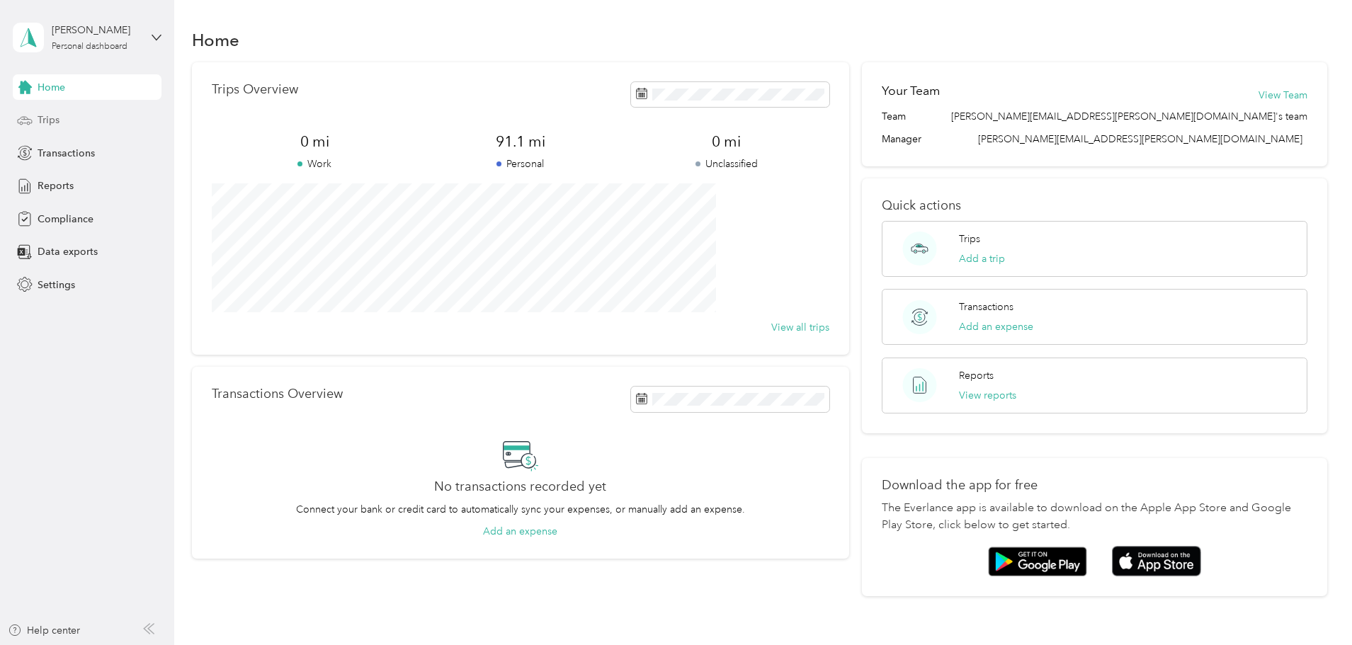 Image resolution: width=1352 pixels, height=645 pixels. Describe the element at coordinates (982, 259) in the screenshot. I see `button: Add a trip` at that location.